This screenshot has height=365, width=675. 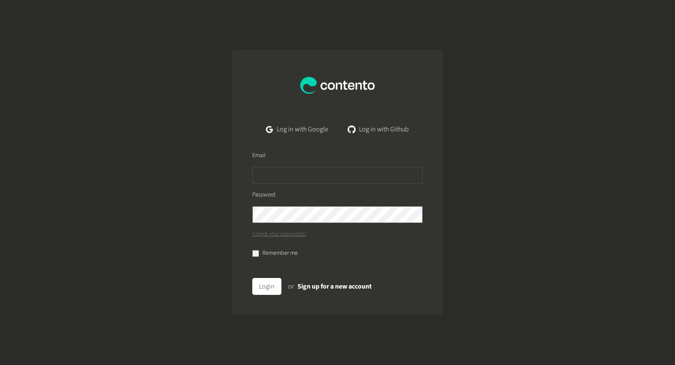 What do you see at coordinates (264, 194) in the screenshot?
I see `label: Password` at bounding box center [264, 194].